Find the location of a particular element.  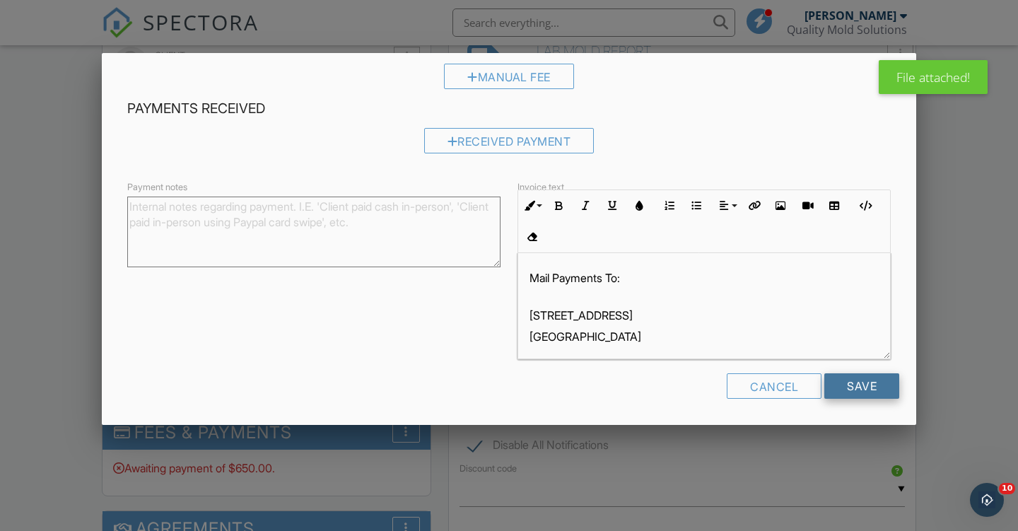

a: Received Payment is located at coordinates (509, 145).